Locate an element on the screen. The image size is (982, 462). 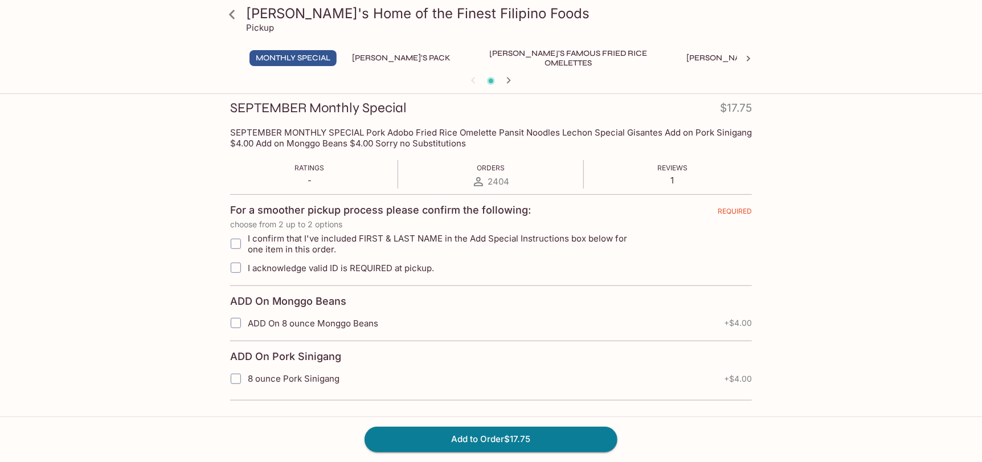
h4: For a smoother pickup process please confirm the following: is located at coordinates (381, 210).